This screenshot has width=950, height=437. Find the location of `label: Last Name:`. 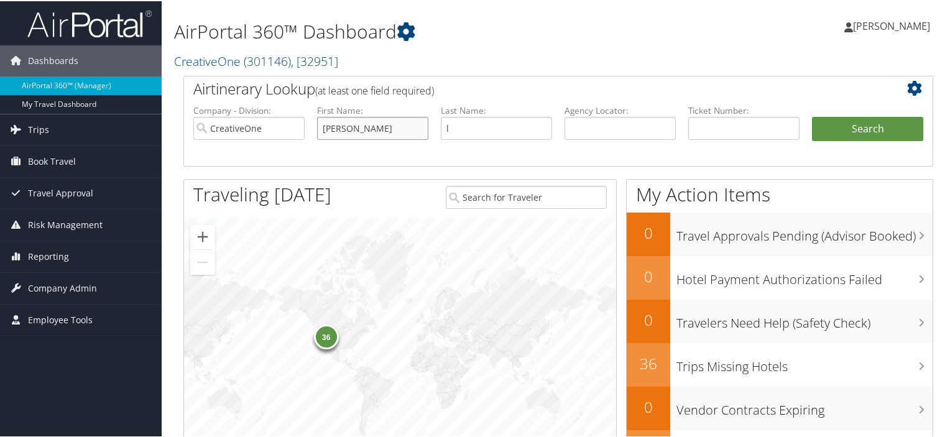

label: Last Name: is located at coordinates (496, 109).